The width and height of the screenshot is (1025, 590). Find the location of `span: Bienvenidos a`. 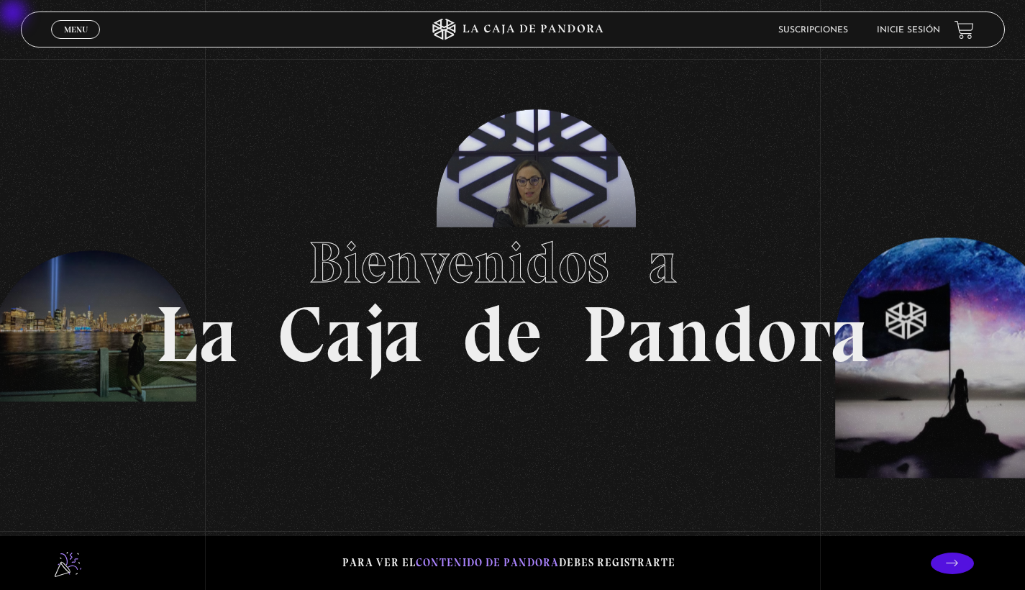

span: Bienvenidos a is located at coordinates (513, 263).